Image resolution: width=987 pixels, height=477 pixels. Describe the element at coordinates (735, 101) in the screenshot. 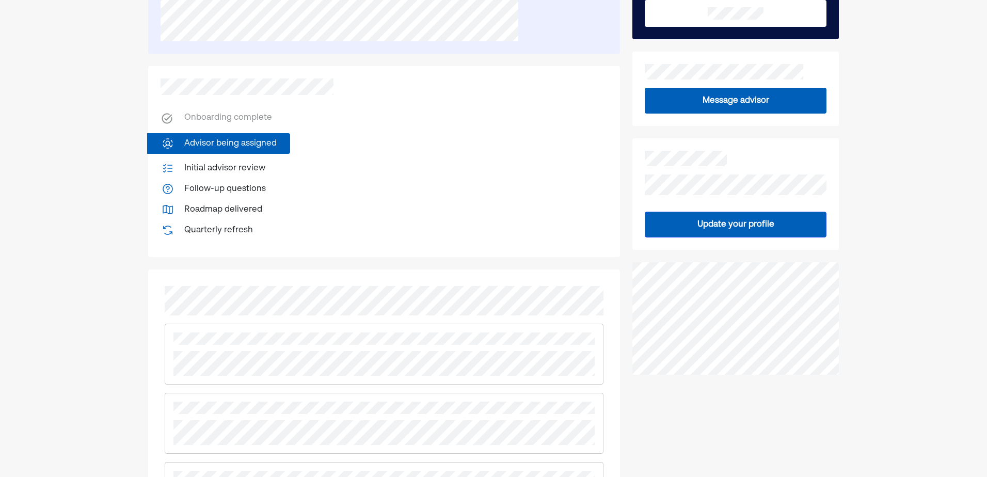

I see `button: Message advisor` at that location.